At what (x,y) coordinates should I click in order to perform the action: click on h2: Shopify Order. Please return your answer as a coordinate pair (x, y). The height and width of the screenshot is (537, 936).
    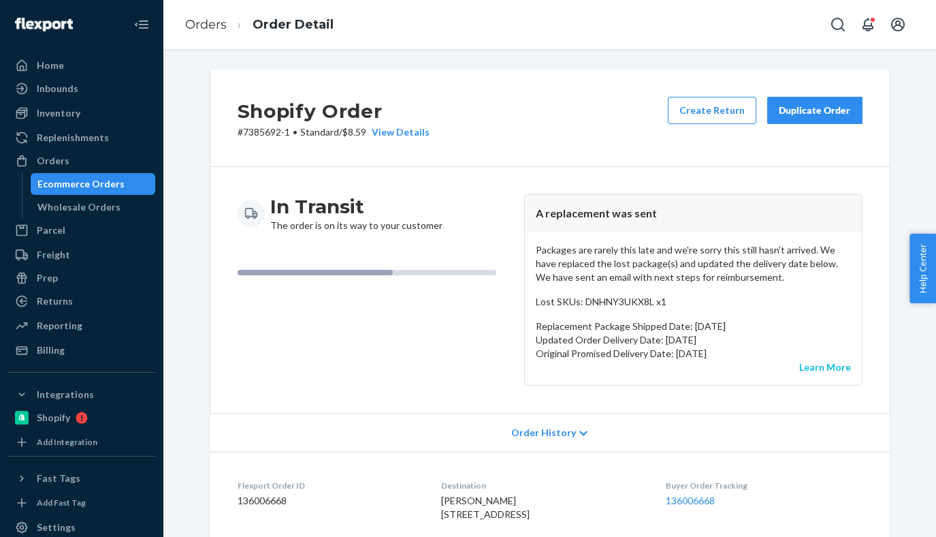
    Looking at the image, I should click on (334, 111).